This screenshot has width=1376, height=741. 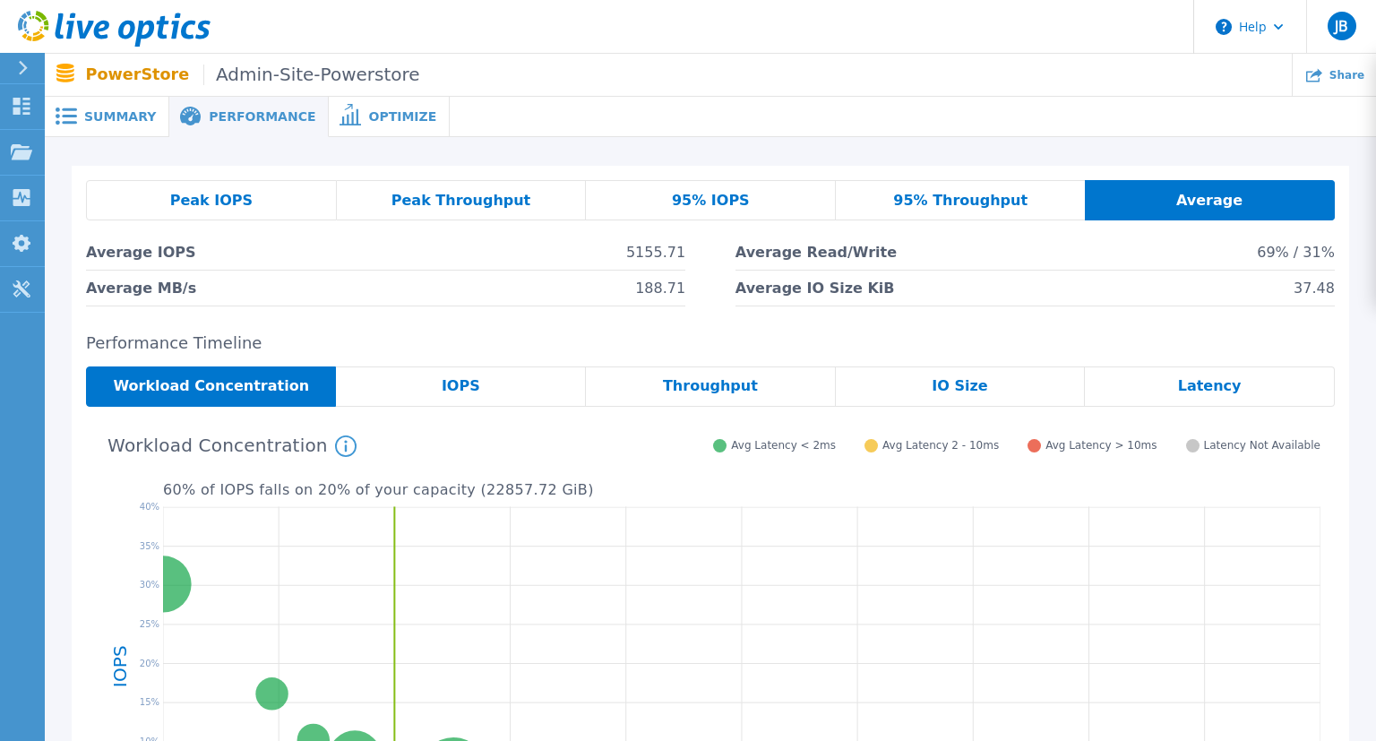 What do you see at coordinates (711, 386) in the screenshot?
I see `span: Throughput` at bounding box center [711, 386].